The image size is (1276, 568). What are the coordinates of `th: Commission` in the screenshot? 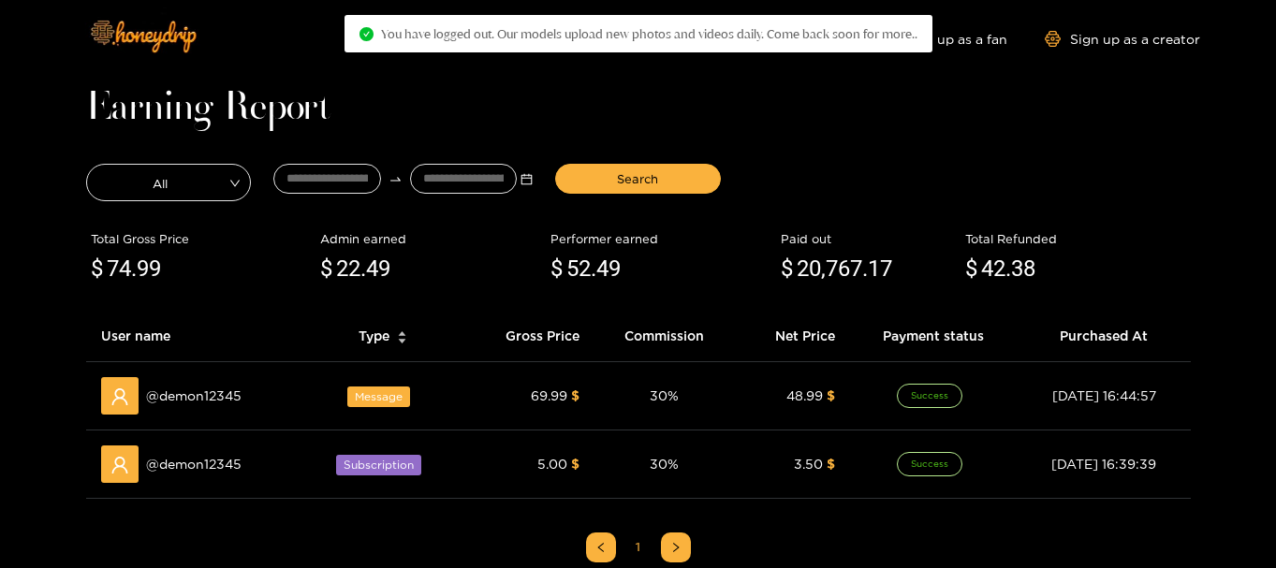 It's located at (665, 336).